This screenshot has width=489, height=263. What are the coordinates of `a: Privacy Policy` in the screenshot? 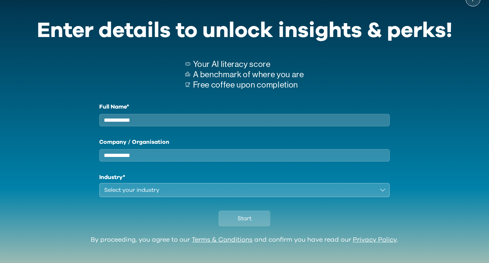 It's located at (375, 240).